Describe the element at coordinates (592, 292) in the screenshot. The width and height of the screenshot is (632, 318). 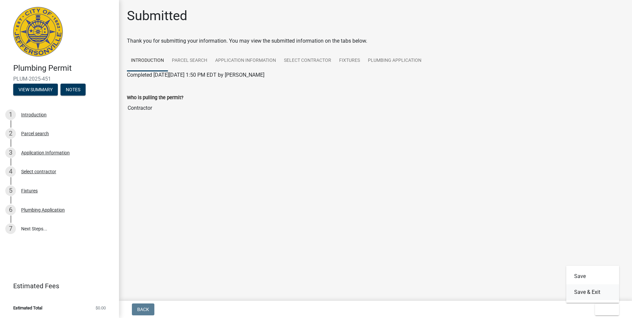
I see `button: Save & Exit` at that location.